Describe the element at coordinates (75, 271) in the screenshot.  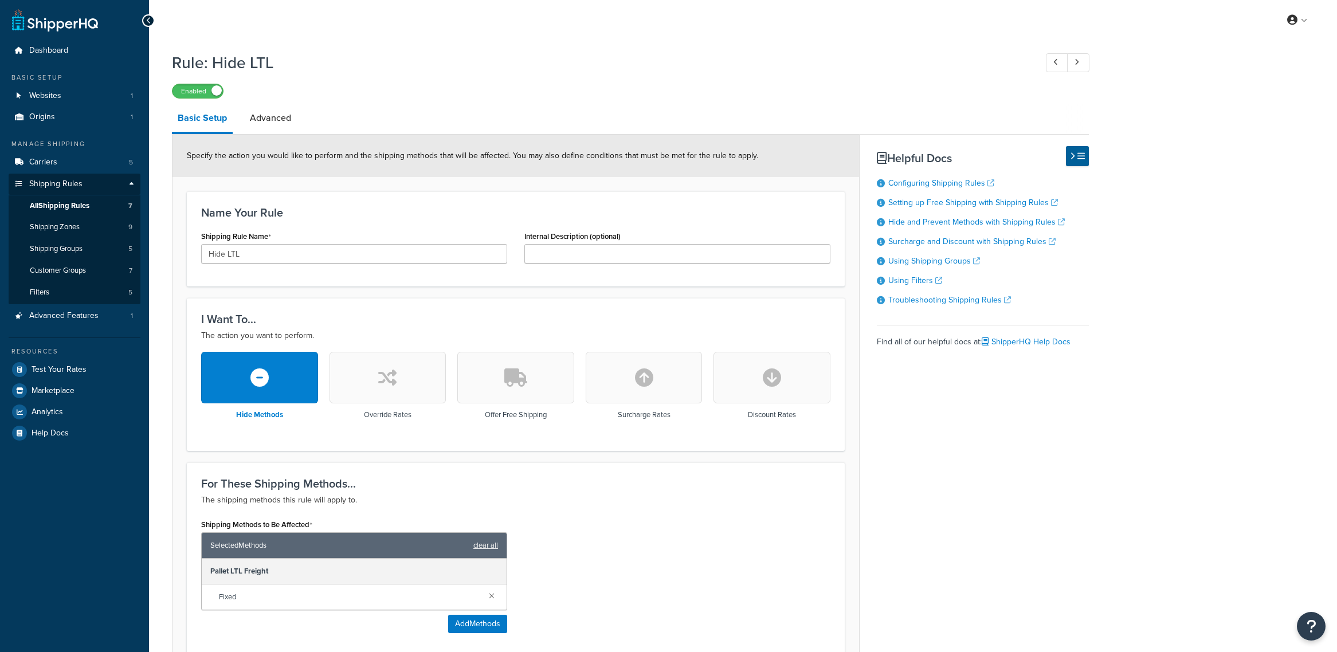
I see `a: Customer Groups7` at that location.